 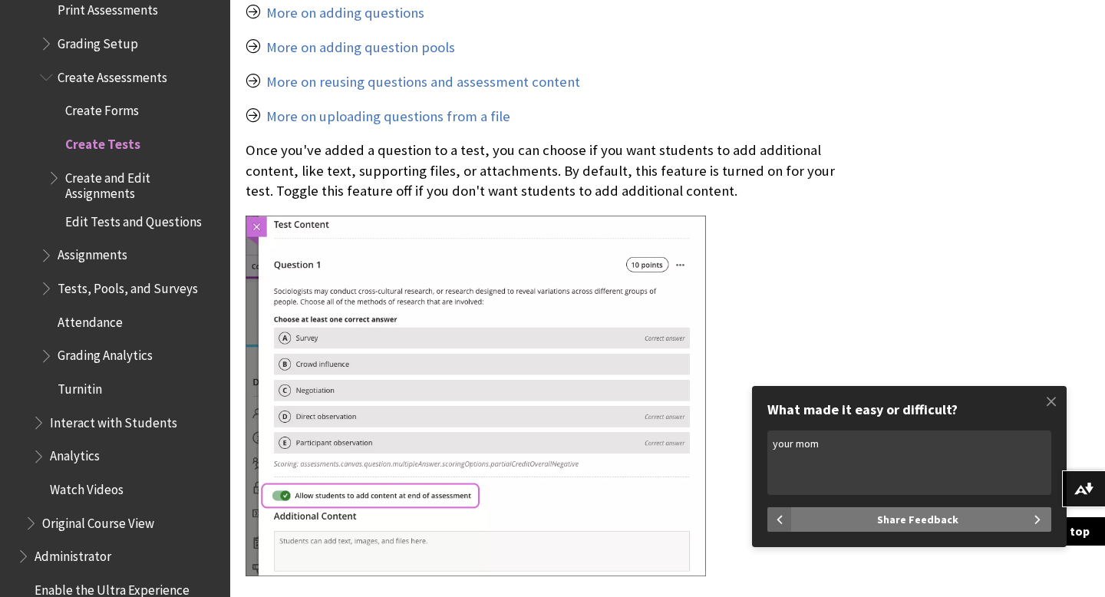 I want to click on span: Create Forms, so click(x=102, y=107).